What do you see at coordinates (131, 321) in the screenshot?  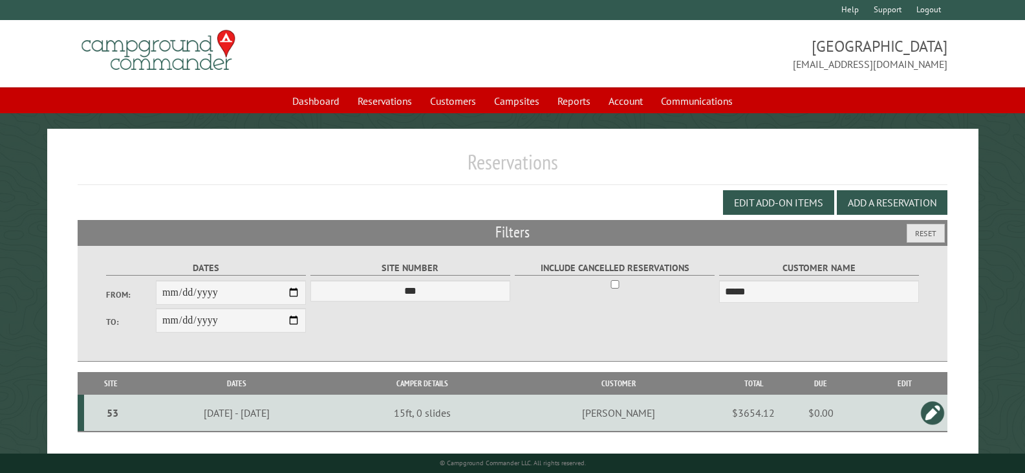 I see `label: To:` at bounding box center [131, 321].